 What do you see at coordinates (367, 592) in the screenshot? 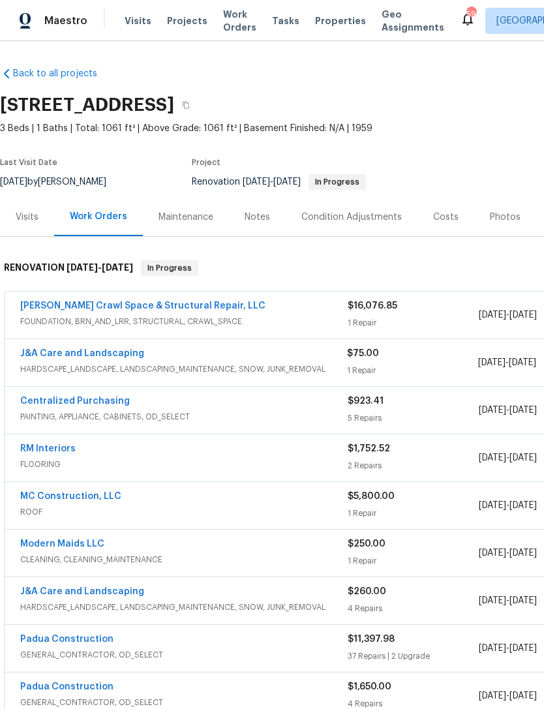
I see `span: $260.00` at bounding box center [367, 592].